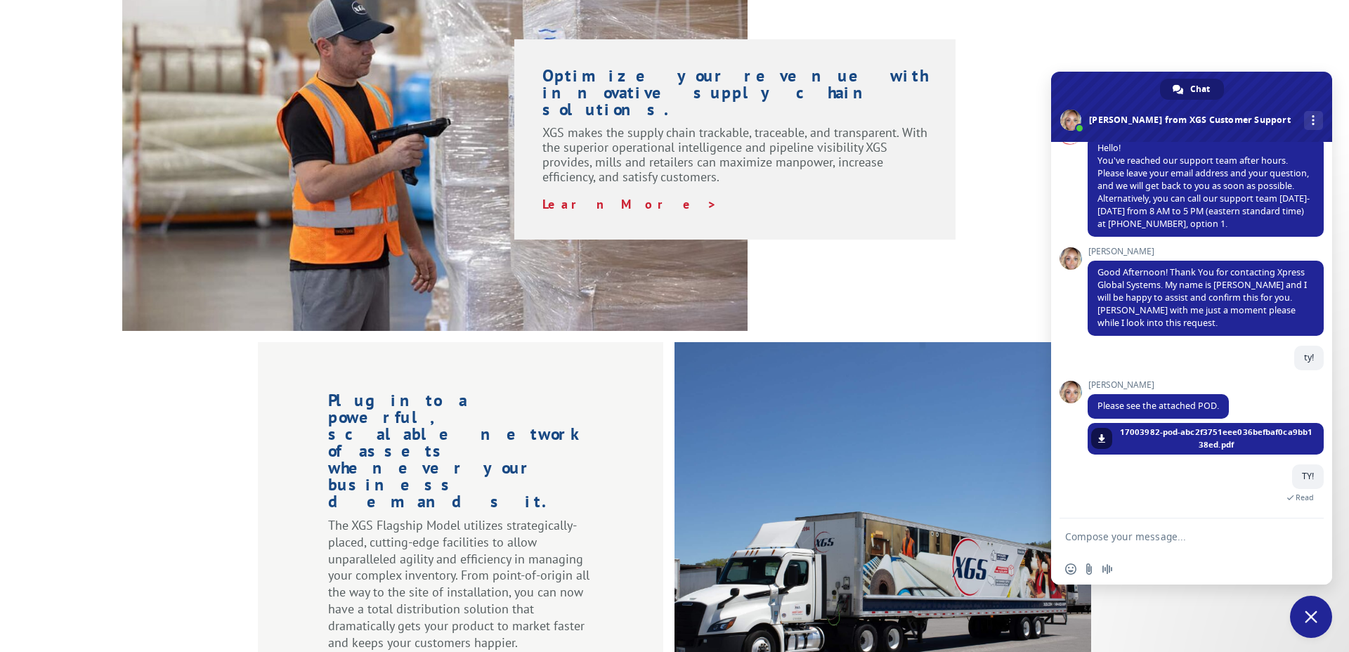 The width and height of the screenshot is (1349, 652). I want to click on div: Chat, so click(1192, 89).